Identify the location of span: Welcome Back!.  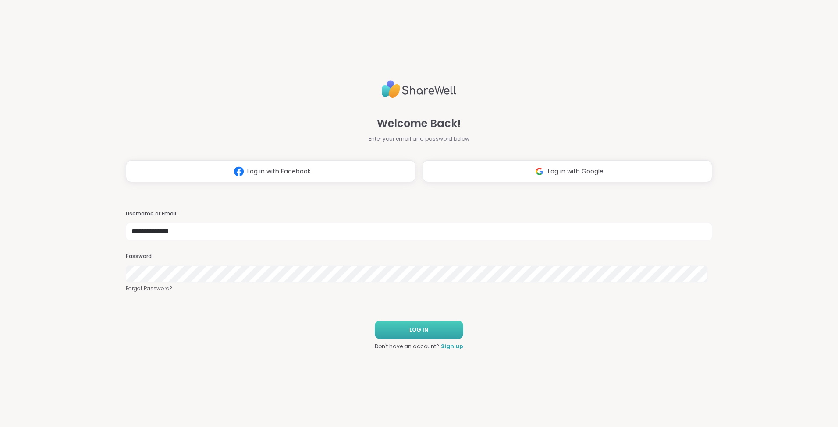
(419, 124).